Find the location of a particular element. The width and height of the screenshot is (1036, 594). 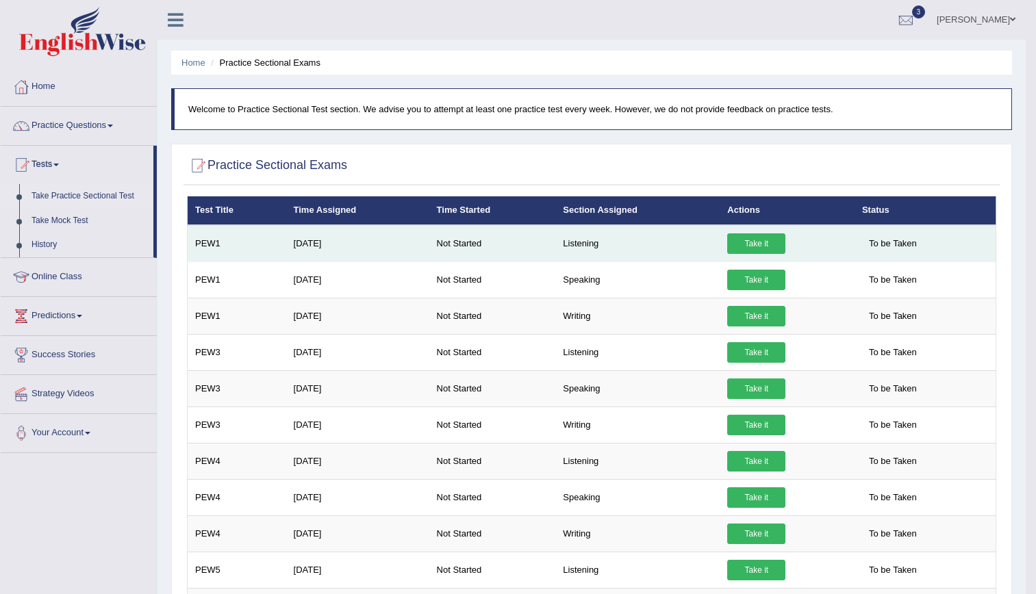

a: Success Stories is located at coordinates (79, 353).